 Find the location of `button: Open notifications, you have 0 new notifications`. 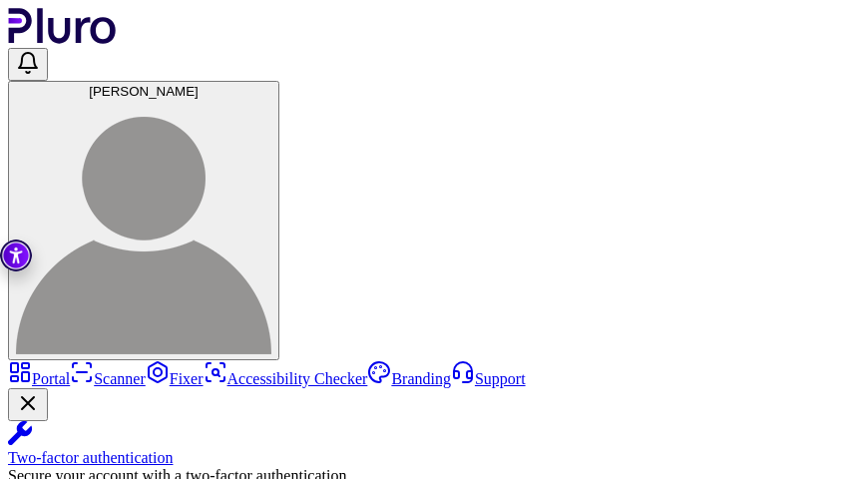

button: Open notifications, you have 0 new notifications is located at coordinates (28, 64).